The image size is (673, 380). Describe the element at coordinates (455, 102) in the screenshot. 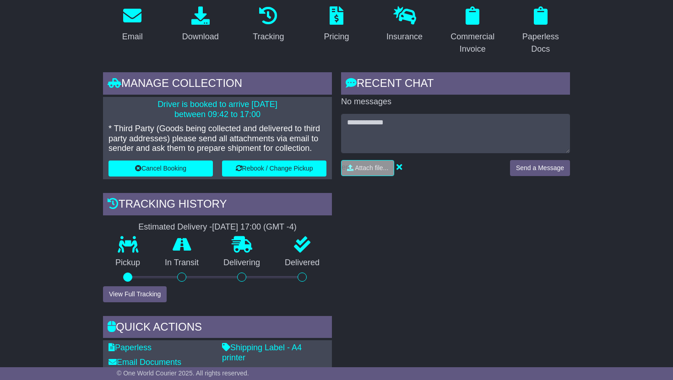

I see `p: No messages` at that location.